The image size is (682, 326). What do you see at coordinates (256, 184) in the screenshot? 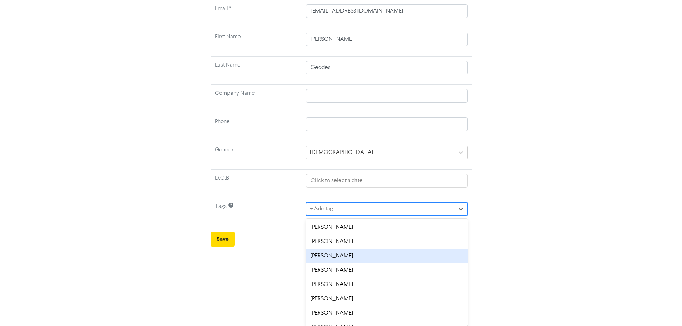
I see `td: D.O.B` at bounding box center [256, 184].